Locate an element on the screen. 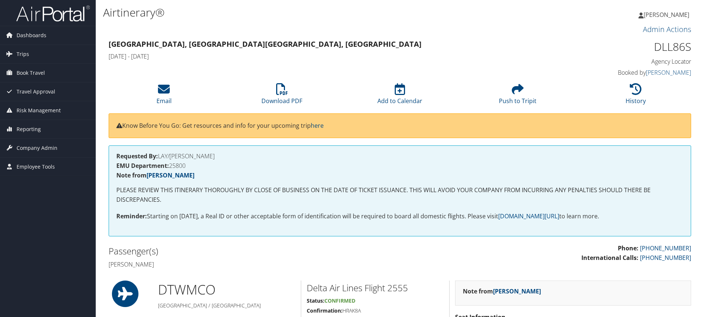 Image resolution: width=704 pixels, height=317 pixels. h1: DLL86S is located at coordinates (622, 47).